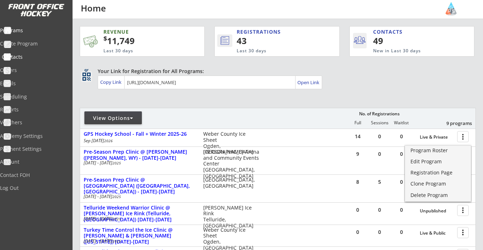 The image size is (483, 250). Describe the element at coordinates (357, 137) in the screenshot. I see `div: 14` at that location.